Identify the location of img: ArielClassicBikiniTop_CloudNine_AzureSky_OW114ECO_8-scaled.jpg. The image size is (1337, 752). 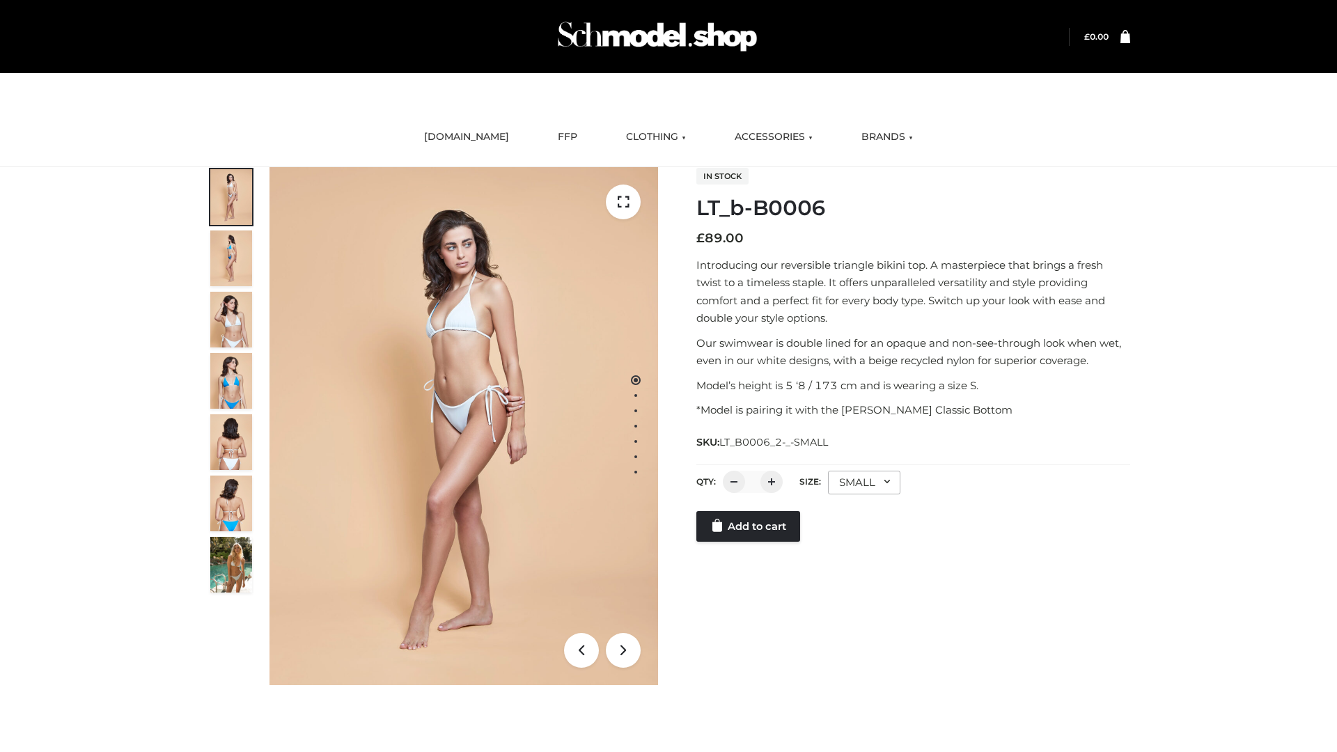
(231, 504).